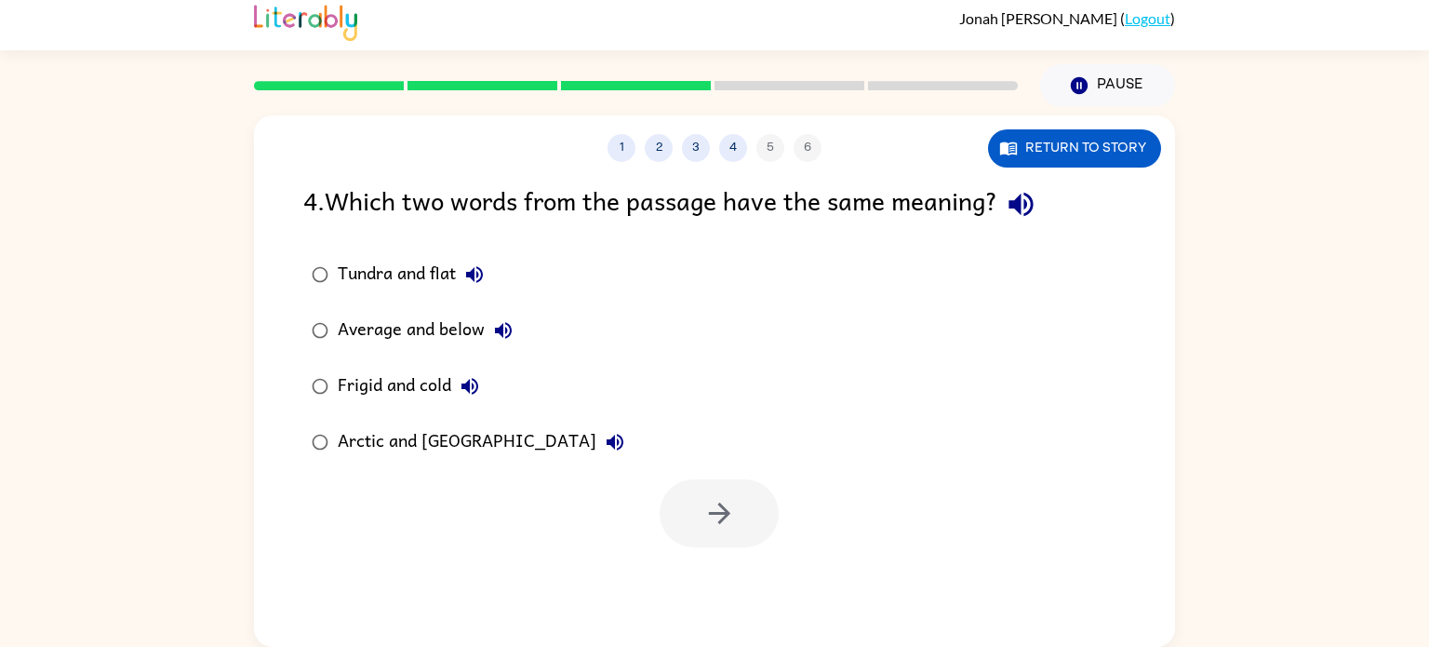 This screenshot has width=1429, height=647. Describe the element at coordinates (621, 148) in the screenshot. I see `button: 1` at that location.